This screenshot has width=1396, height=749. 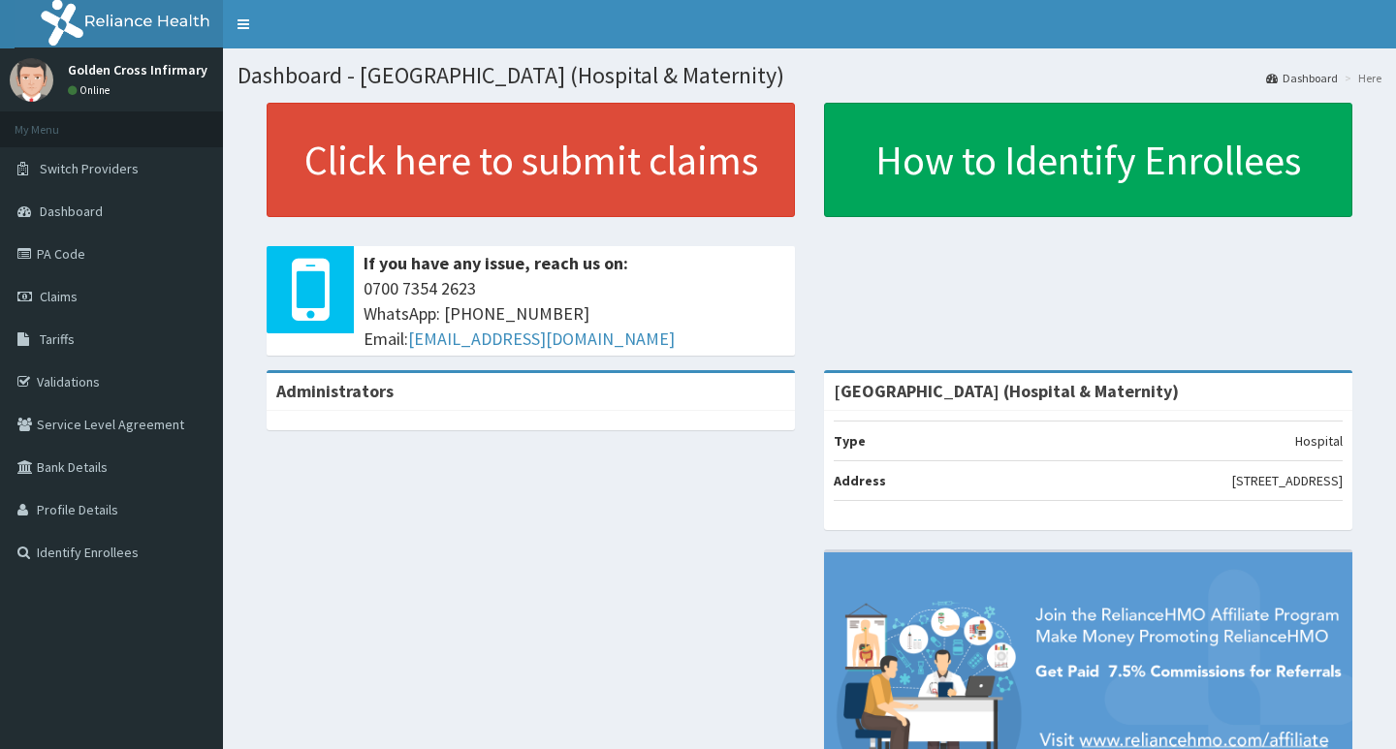 What do you see at coordinates (334, 391) in the screenshot?
I see `b: Administrators` at bounding box center [334, 391].